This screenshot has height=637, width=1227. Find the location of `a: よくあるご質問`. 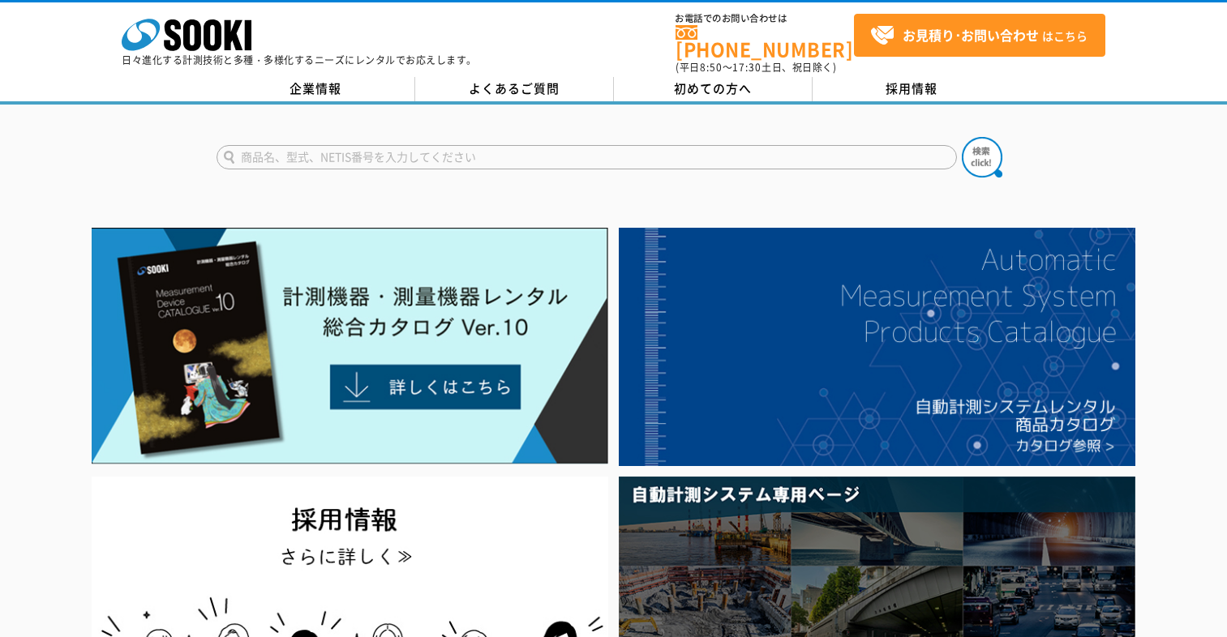

a: よくあるご質問 is located at coordinates (514, 89).